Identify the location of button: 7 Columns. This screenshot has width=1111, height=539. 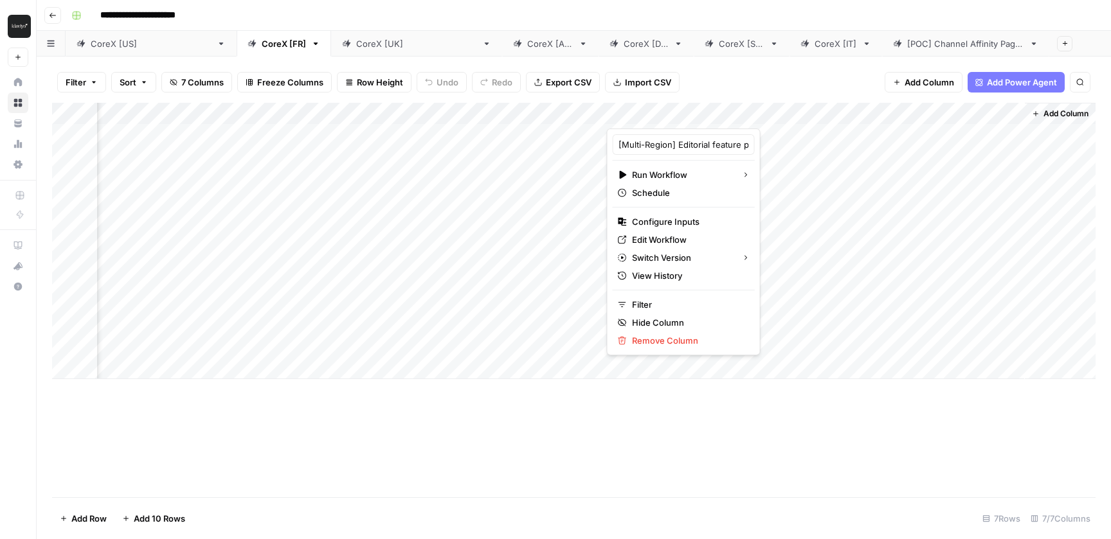
(197, 82).